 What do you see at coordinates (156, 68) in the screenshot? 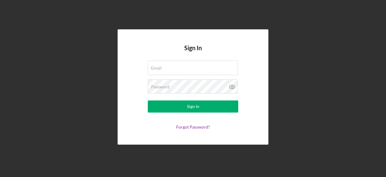
I see `label: Email` at bounding box center [156, 68].